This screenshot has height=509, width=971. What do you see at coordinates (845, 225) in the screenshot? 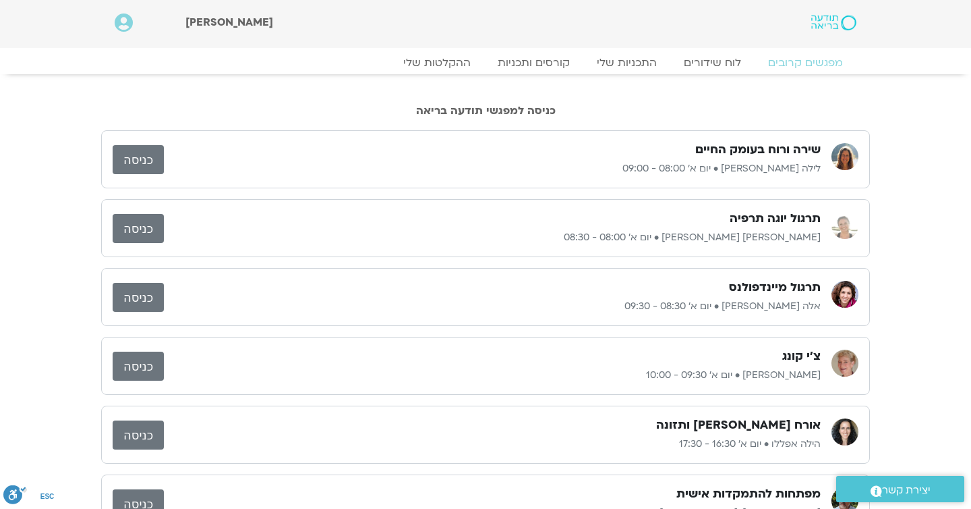
I see `img: סיגל כהן` at bounding box center [845, 225].